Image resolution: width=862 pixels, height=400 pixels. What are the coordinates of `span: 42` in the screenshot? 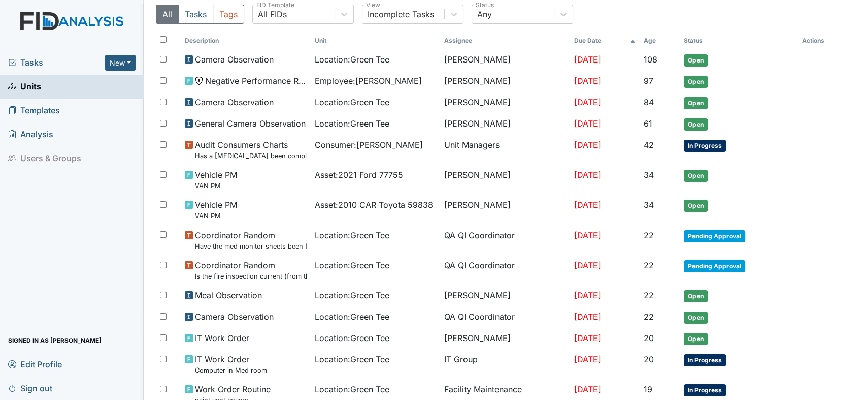 It's located at (649, 145).